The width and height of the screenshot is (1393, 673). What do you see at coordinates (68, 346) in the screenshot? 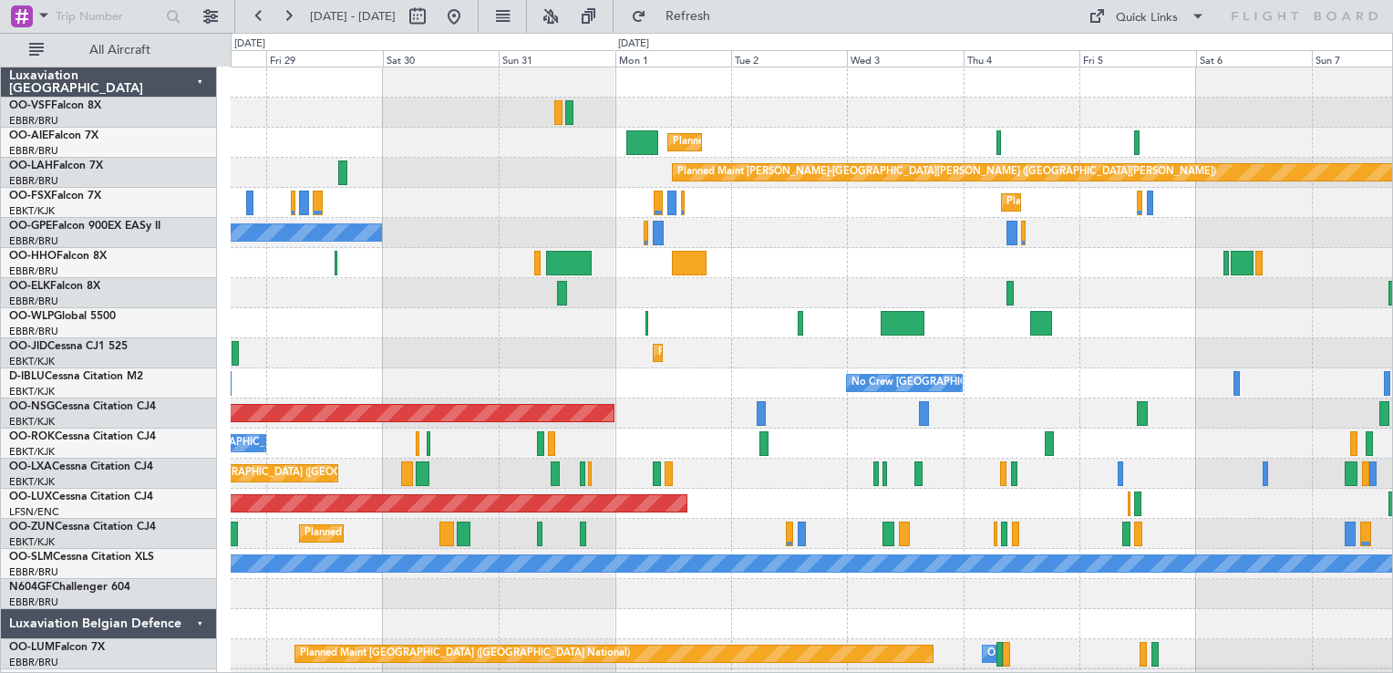
I see `a: OO-JIDCessna CJ1 525` at bounding box center [68, 346].